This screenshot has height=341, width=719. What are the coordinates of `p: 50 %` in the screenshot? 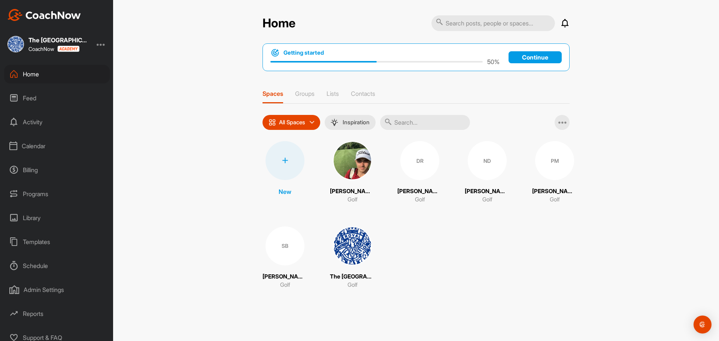 It's located at (493, 62).